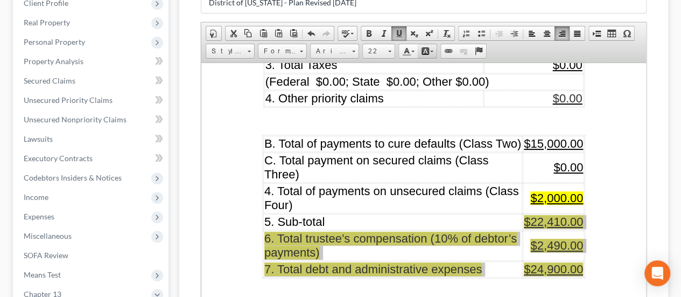 The image size is (681, 297). I want to click on a: Bold, so click(369, 33).